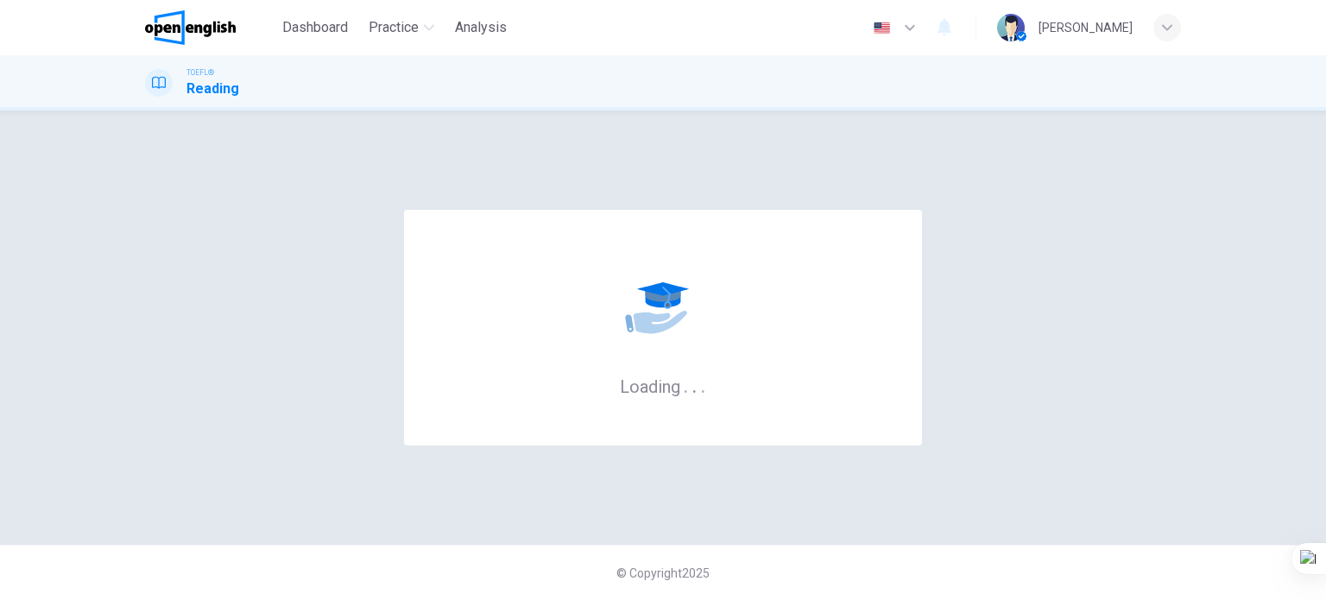  What do you see at coordinates (481, 28) in the screenshot?
I see `span: Analysis` at bounding box center [481, 28].